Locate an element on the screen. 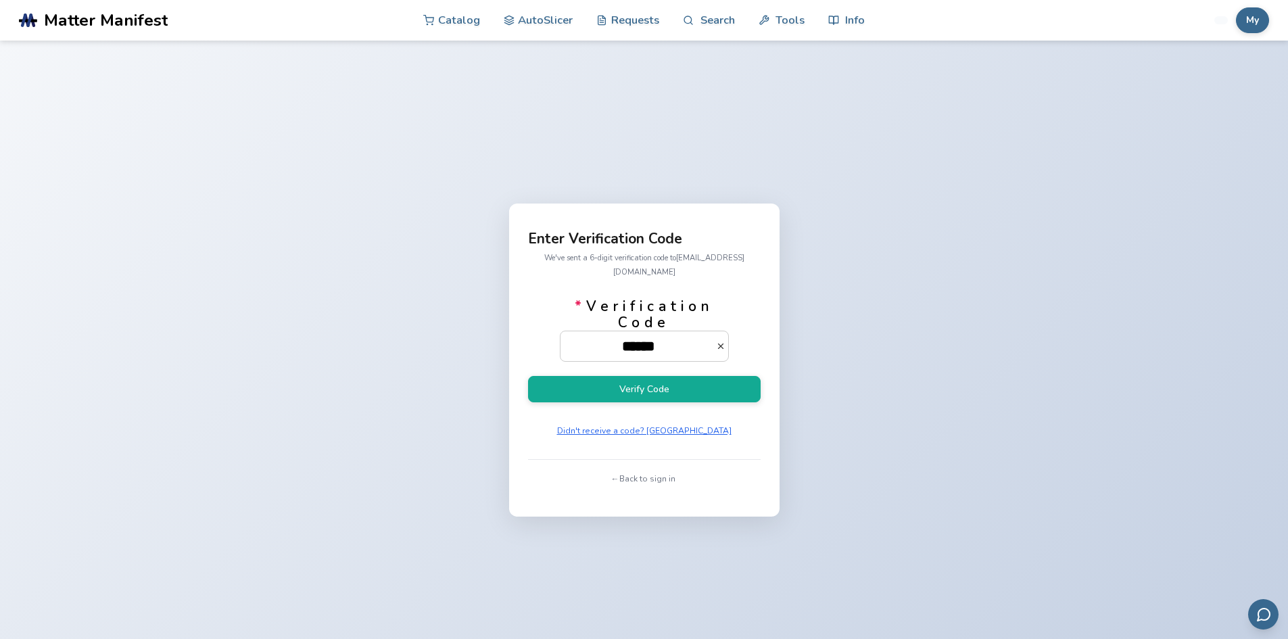 This screenshot has height=639, width=1288. button: ← Back to sign in is located at coordinates (644, 479).